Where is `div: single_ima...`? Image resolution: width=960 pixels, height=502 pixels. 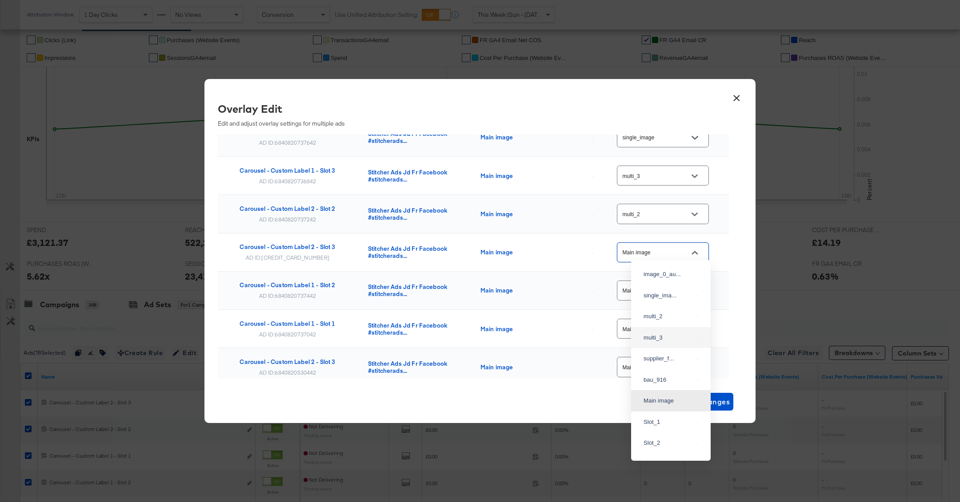
div: single_ima... is located at coordinates (668, 296).